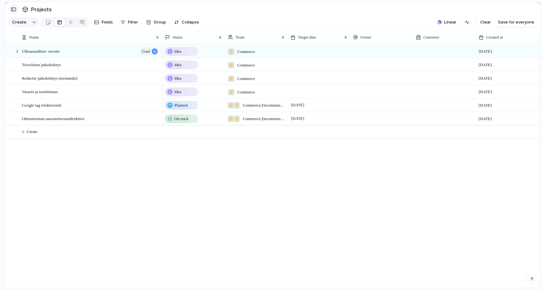 The height and width of the screenshot is (290, 542). What do you see at coordinates (431, 37) in the screenshot?
I see `span: Customer` at bounding box center [431, 37].